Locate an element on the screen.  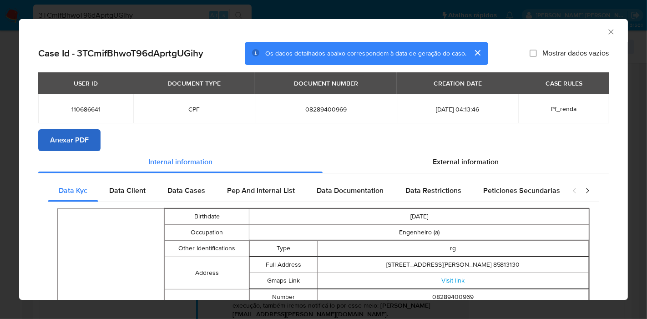
td: Number is located at coordinates (283, 297).